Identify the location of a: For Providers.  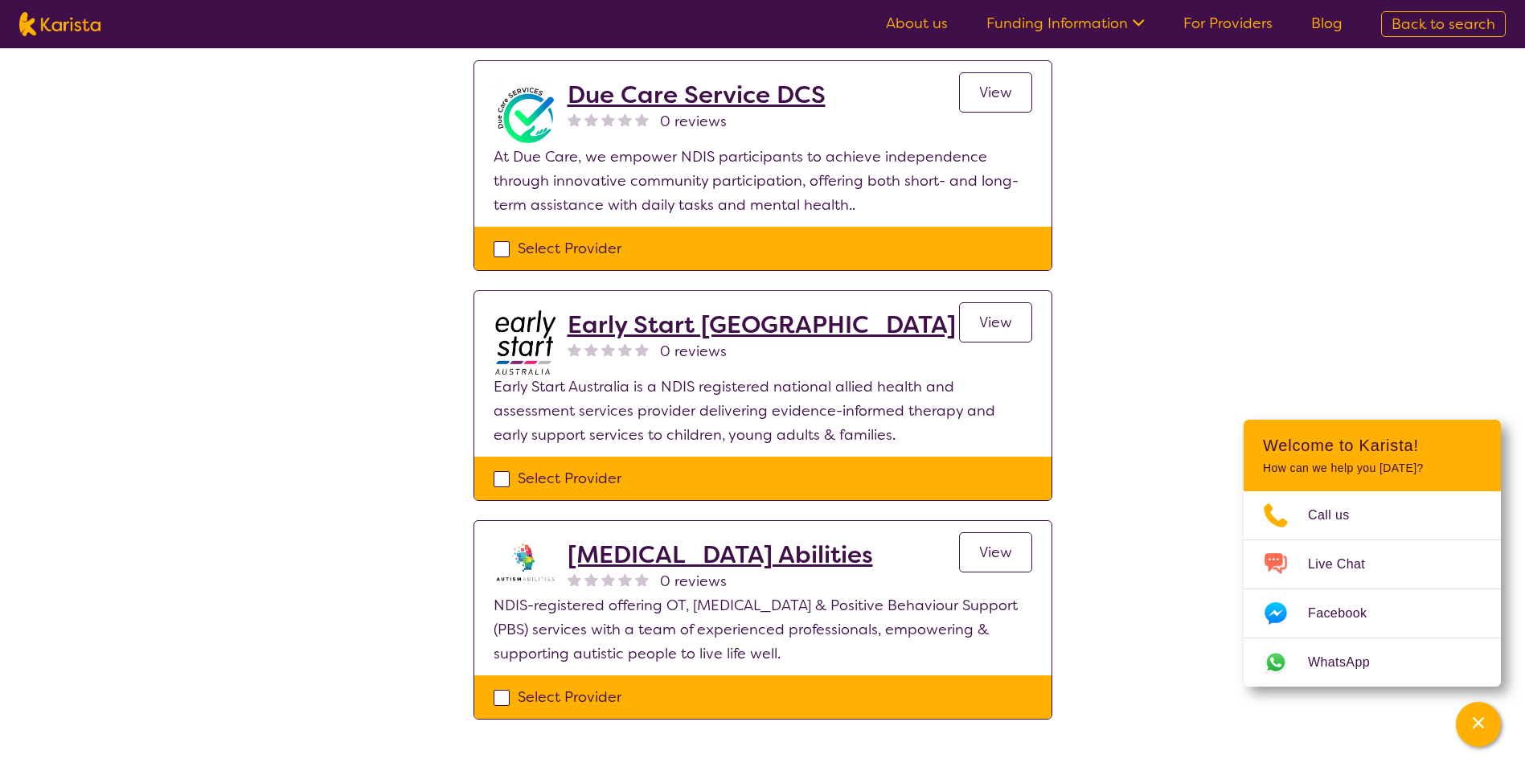
(1228, 23).